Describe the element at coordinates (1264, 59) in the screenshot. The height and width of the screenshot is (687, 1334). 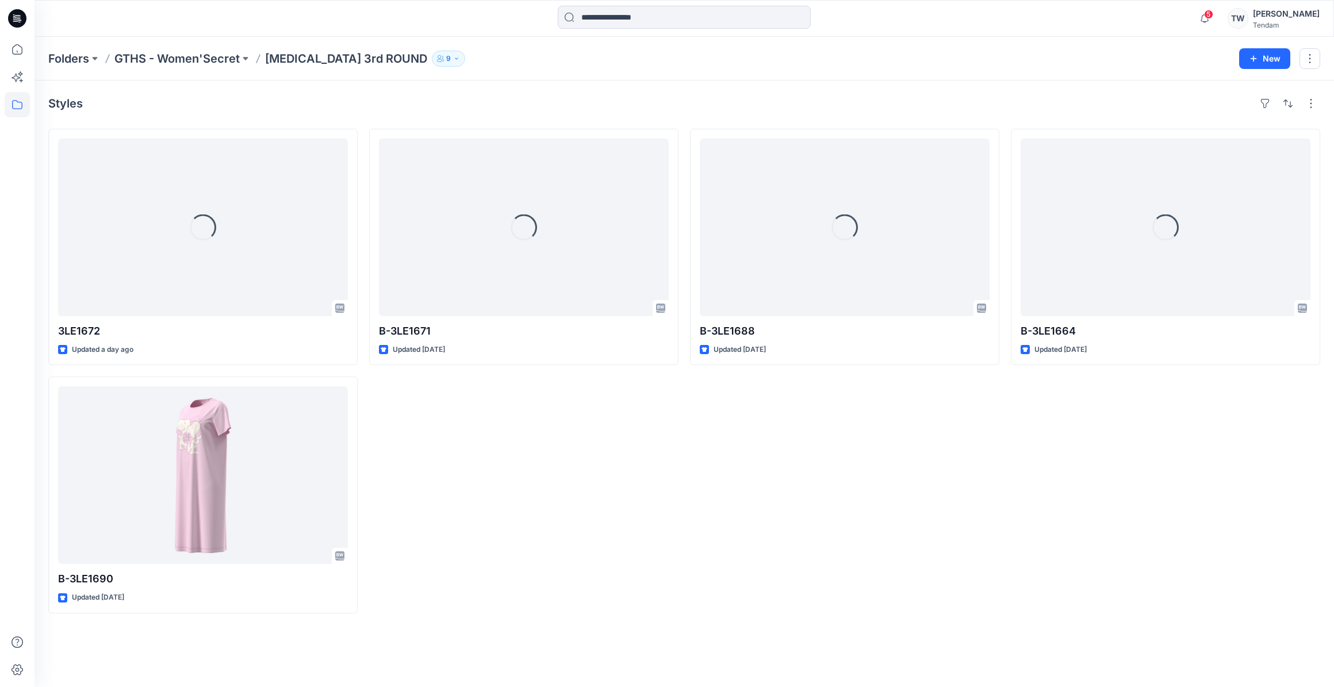
I see `button: New` at that location.